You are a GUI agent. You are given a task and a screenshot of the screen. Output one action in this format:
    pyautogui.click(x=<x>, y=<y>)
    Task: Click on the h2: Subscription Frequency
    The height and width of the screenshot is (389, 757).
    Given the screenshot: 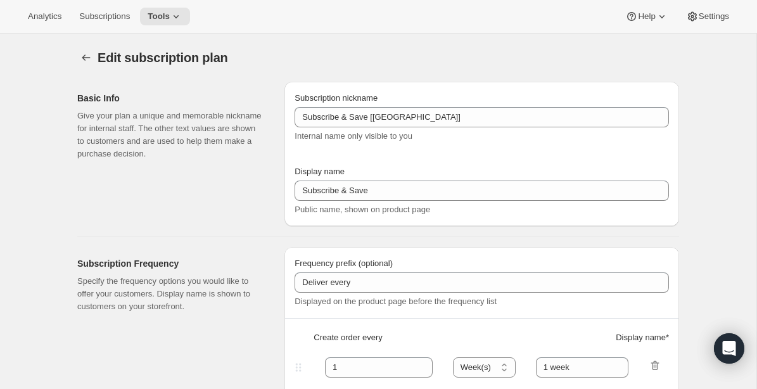 What is the action you would take?
    pyautogui.click(x=170, y=263)
    